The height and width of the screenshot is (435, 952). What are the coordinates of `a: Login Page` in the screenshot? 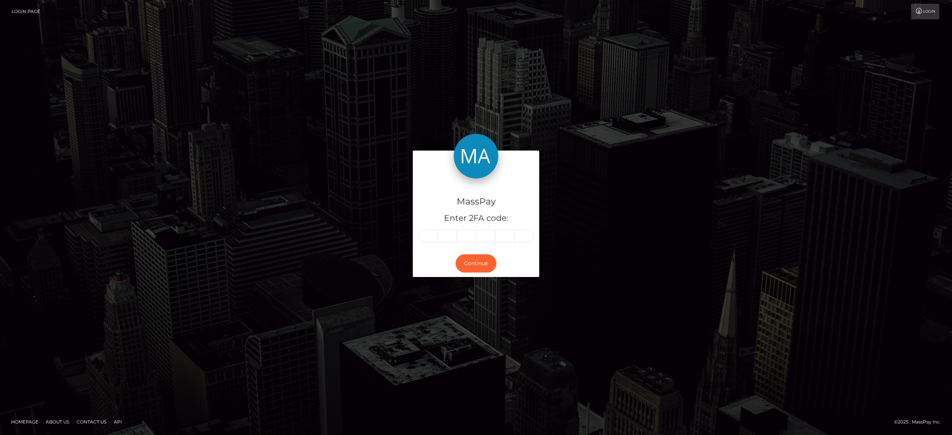 It's located at (26, 12).